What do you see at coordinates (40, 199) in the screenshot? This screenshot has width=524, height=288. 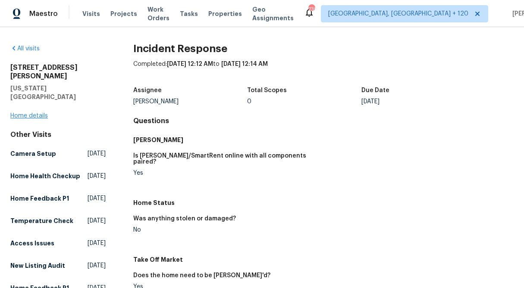 I see `h5: Home Feedback P1` at bounding box center [40, 199].